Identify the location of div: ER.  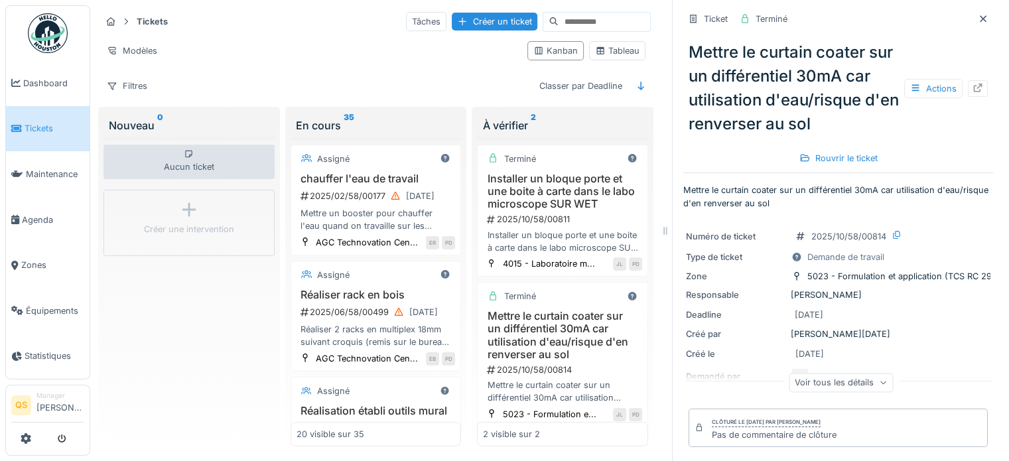
(433, 243).